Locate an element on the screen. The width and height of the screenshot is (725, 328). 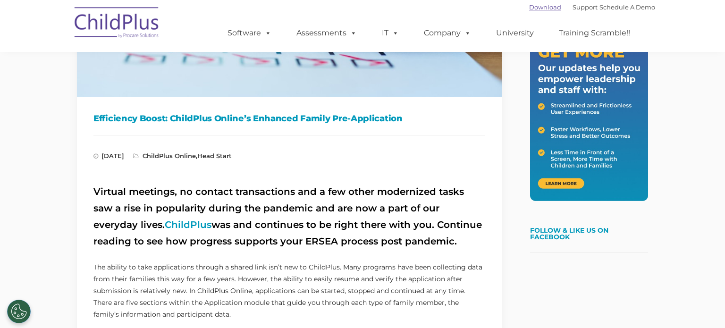
h2: Virtual meetings, no contact transactions and a few other modernized tasks saw a rise in populari... is located at coordinates (289, 217).